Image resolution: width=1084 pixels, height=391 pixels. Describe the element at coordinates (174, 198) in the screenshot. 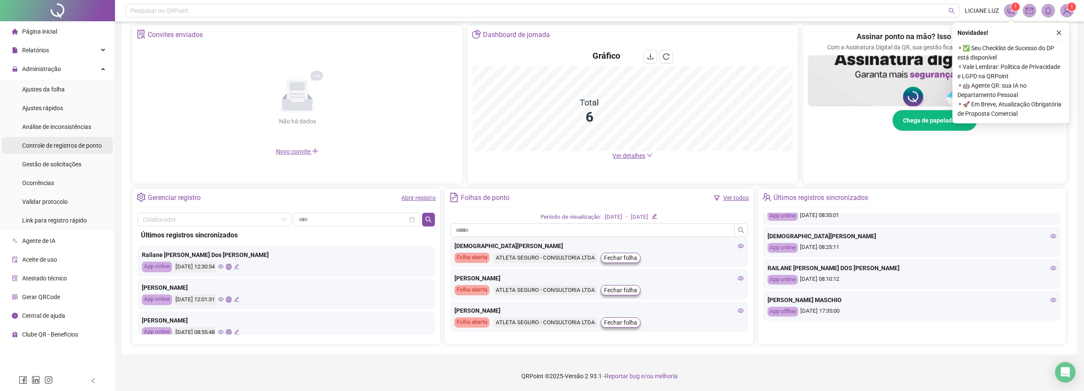

I see `div: Gerenciar registro` at that location.